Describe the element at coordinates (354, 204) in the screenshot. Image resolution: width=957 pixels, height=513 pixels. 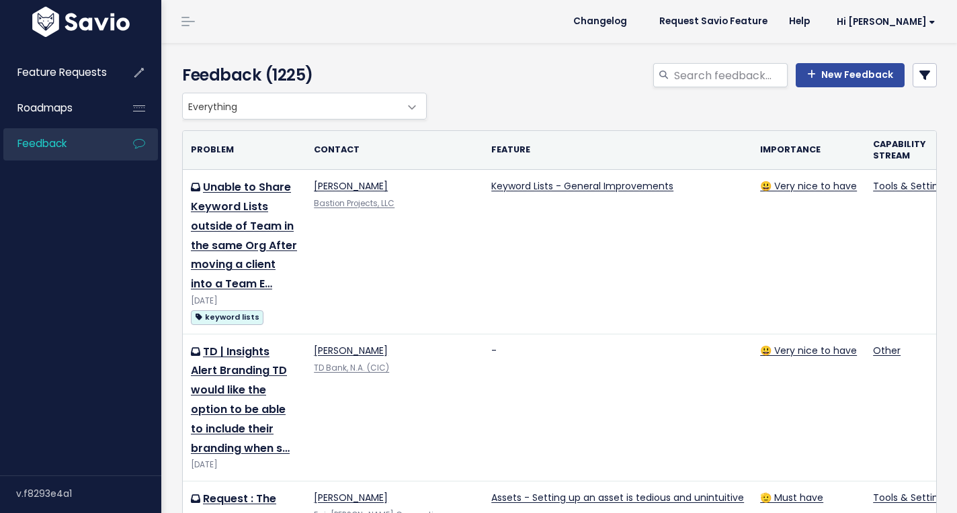
I see `a: Bastion Projects, LLC` at that location.